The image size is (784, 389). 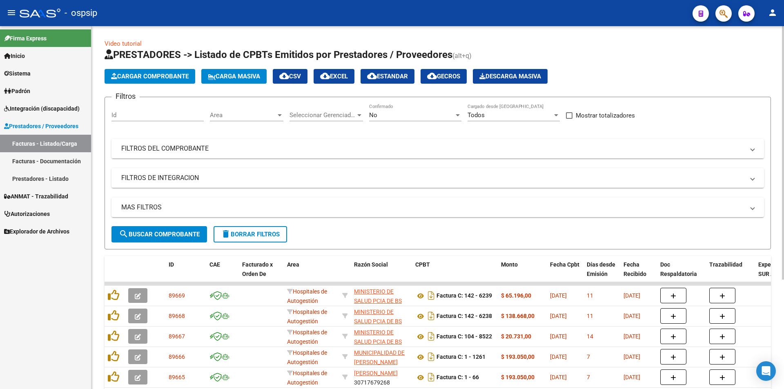 I want to click on datatable-header-cell: Area, so click(x=311, y=274).